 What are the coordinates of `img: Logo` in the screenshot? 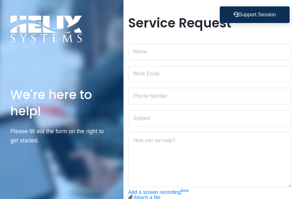 It's located at (46, 29).